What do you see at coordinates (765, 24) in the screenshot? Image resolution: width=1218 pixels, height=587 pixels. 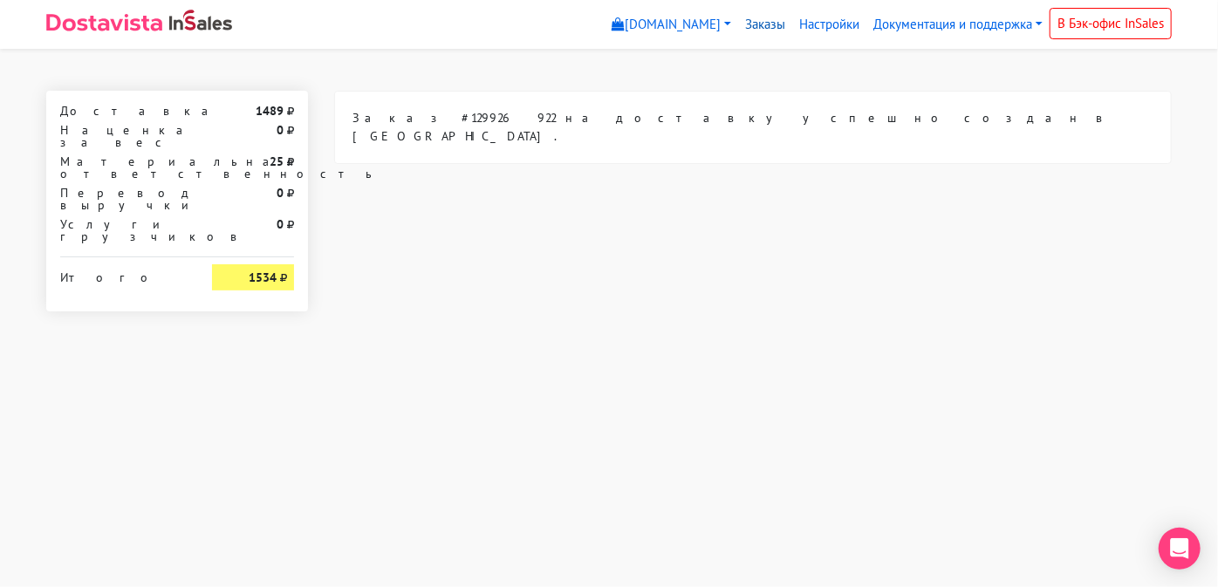 I see `a: Заказы` at bounding box center [765, 24].